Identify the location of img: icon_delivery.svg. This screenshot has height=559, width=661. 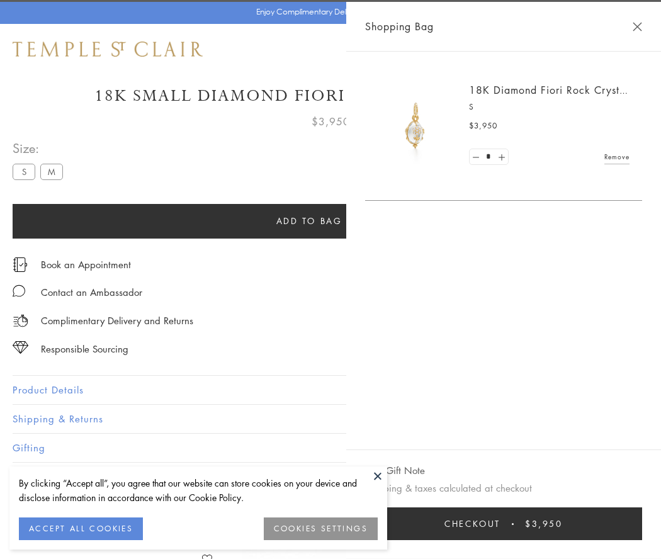
(20, 320).